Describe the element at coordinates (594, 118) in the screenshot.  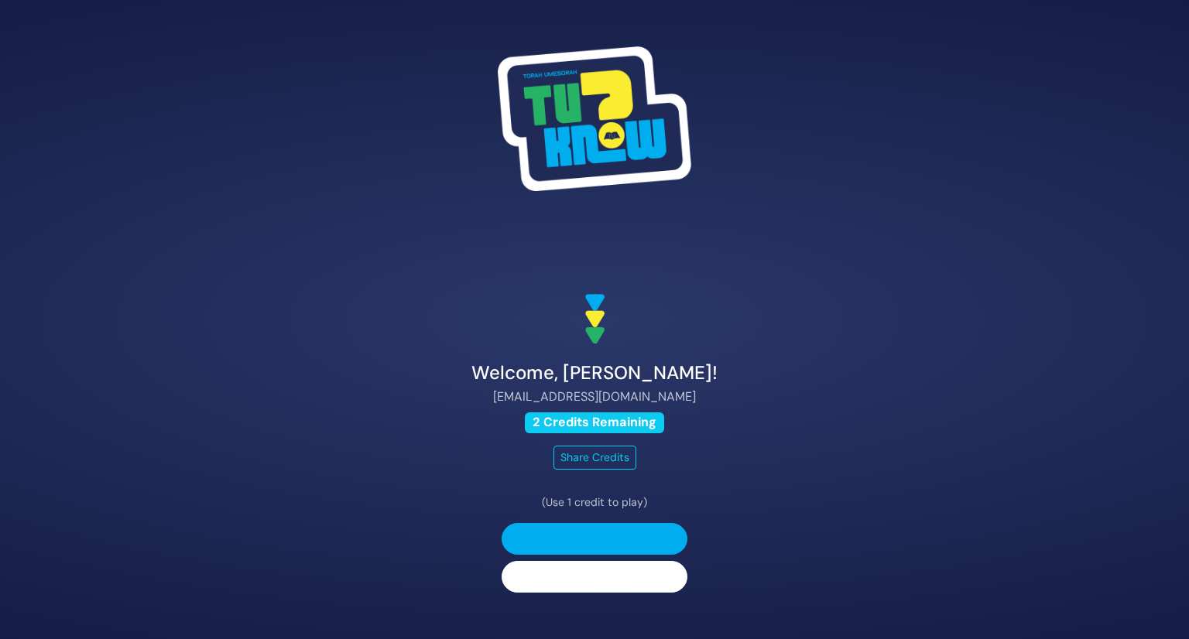
I see `img: Tournament Logo` at that location.